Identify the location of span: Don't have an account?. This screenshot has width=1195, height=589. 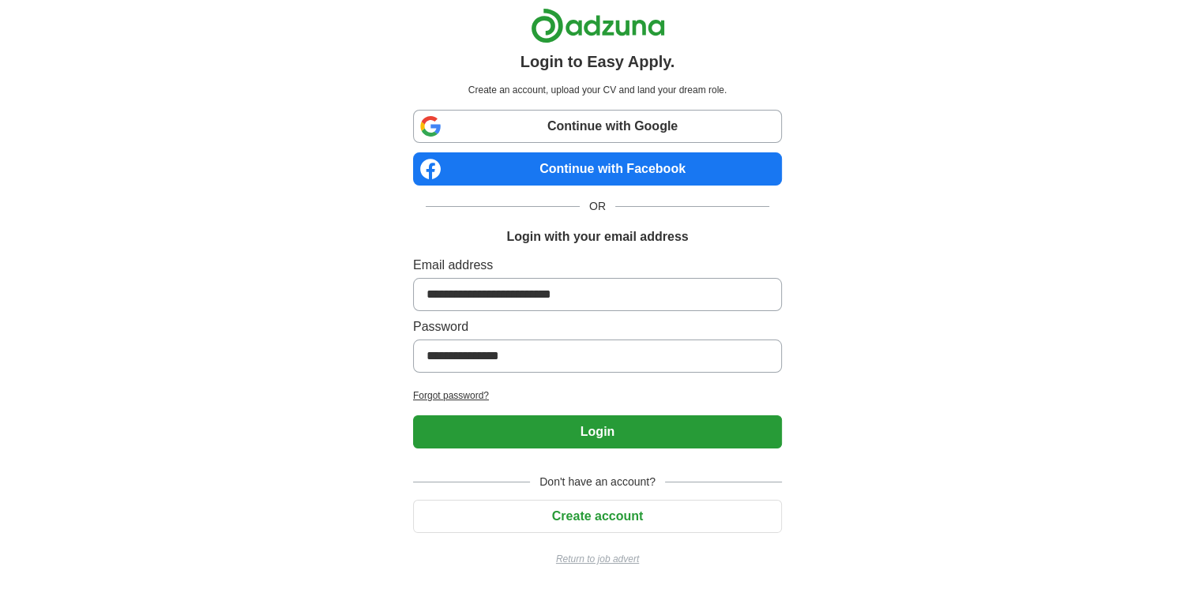
(597, 482).